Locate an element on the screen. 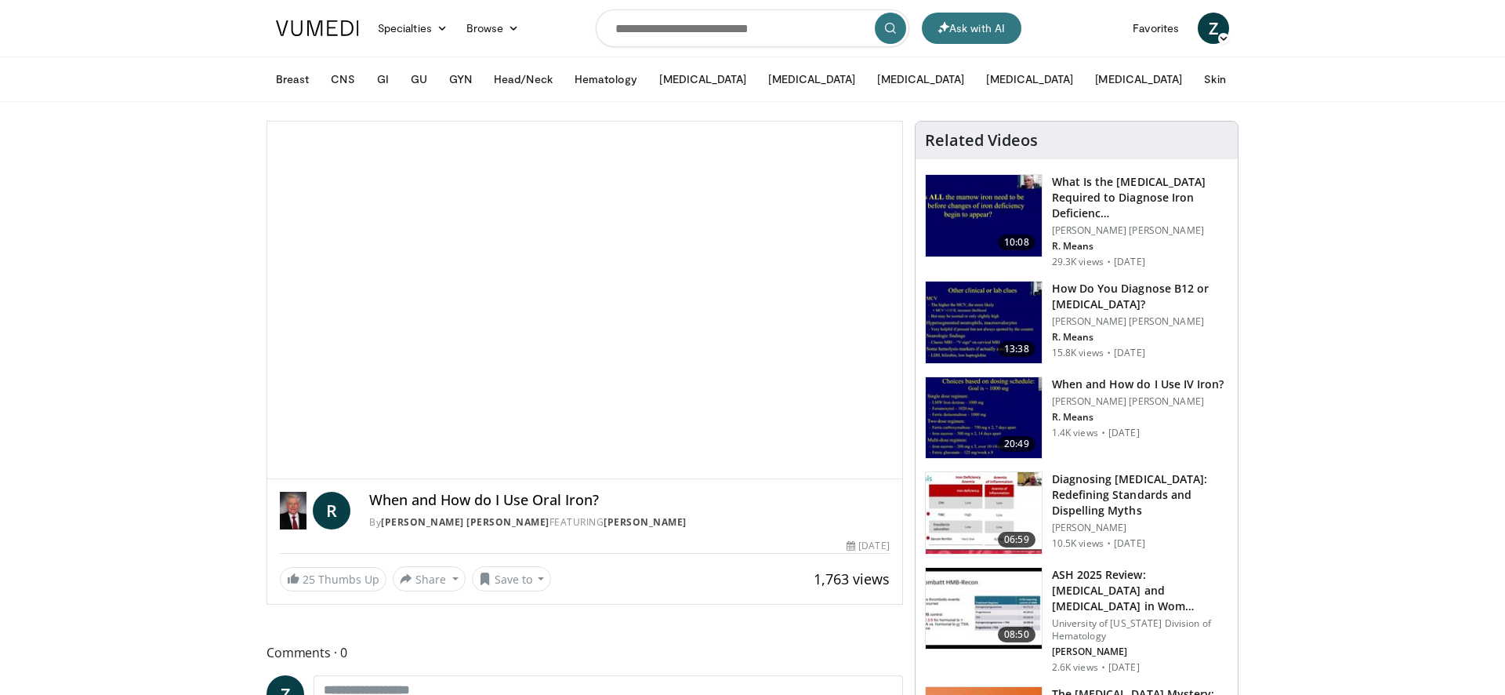 This screenshot has height=695, width=1505. a: Favorites is located at coordinates (1156, 28).